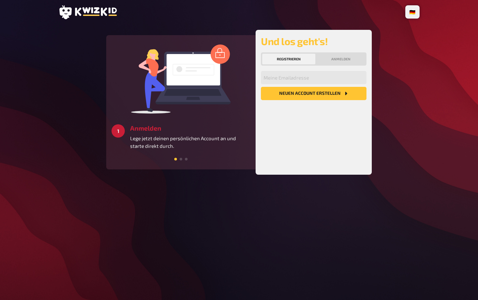 The image size is (478, 300). Describe the element at coordinates (314, 94) in the screenshot. I see `button: Neuen Account Erstellen` at that location.